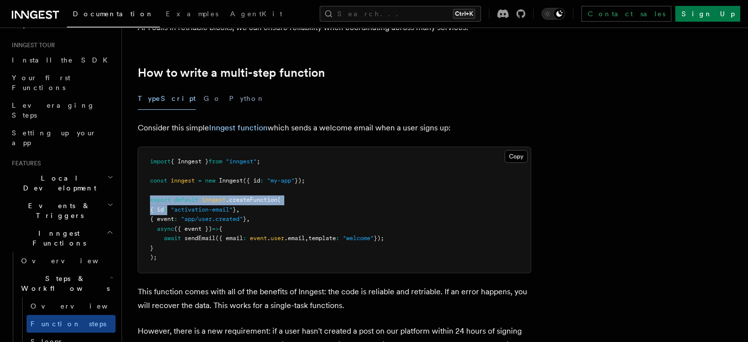  I want to click on span: { Inngest }, so click(189, 161).